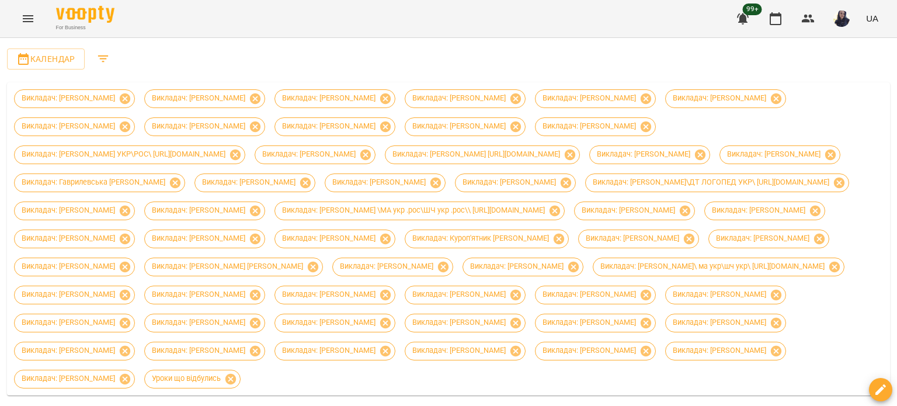  I want to click on span: Уроки що відбулись, so click(186, 378).